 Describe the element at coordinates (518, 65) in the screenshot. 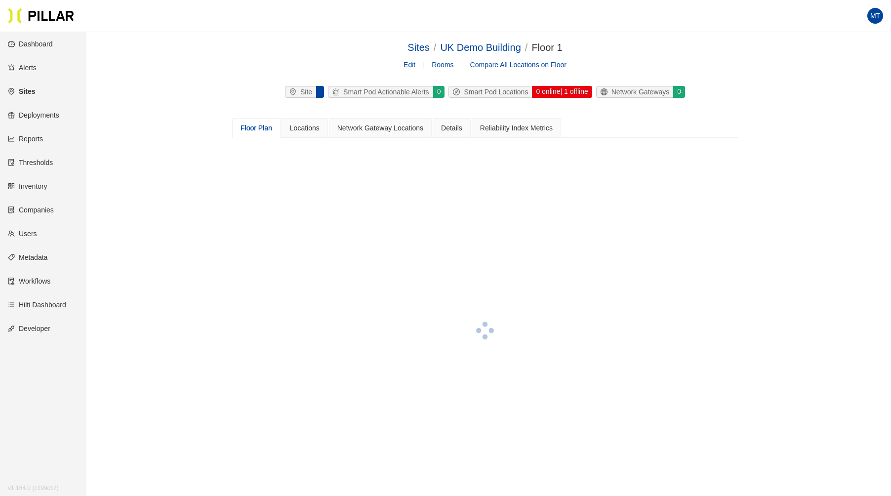

I see `a: Compare All Locations on Floor` at that location.